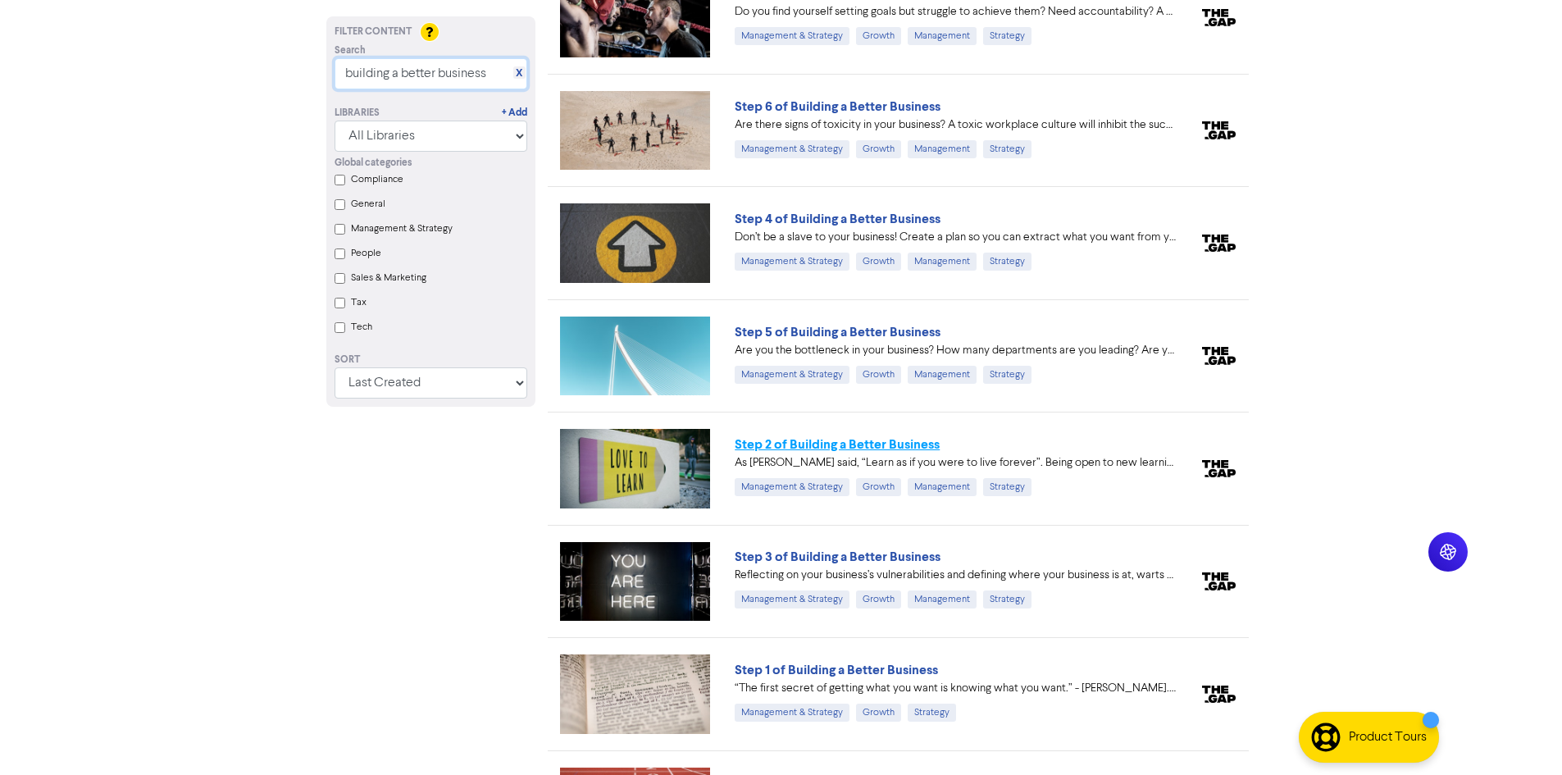 The image size is (1562, 775). Describe the element at coordinates (837, 332) in the screenshot. I see `a: Step 5 of Building a Better Business` at that location.